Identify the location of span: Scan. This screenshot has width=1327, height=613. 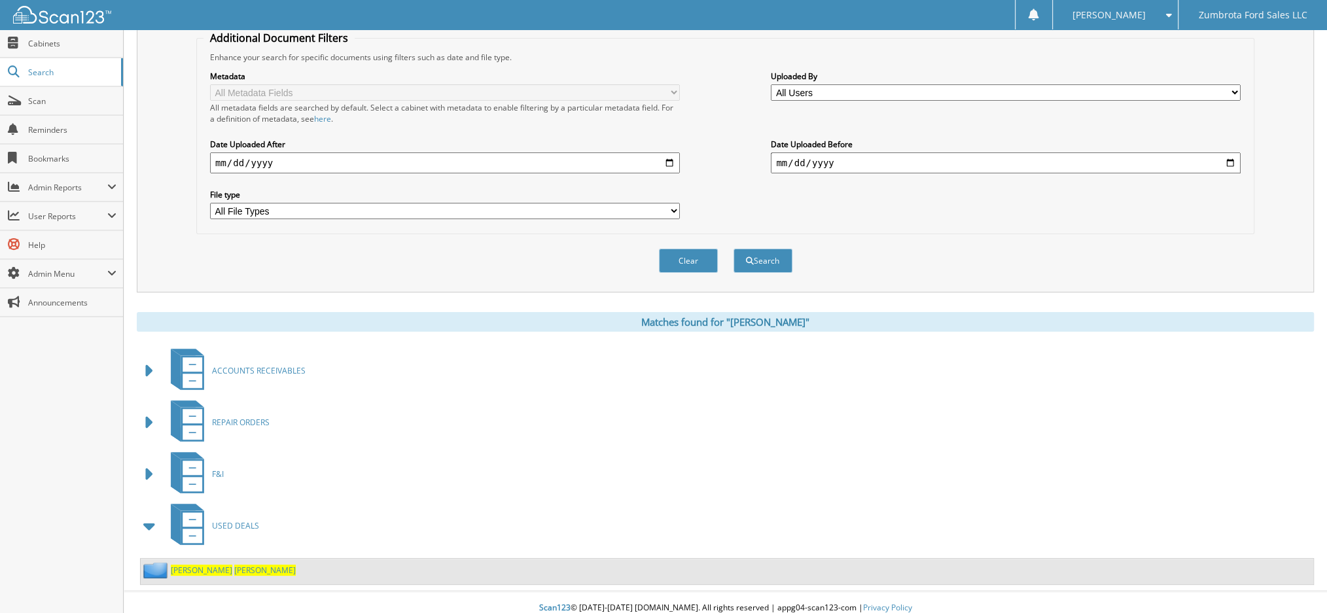
(72, 101).